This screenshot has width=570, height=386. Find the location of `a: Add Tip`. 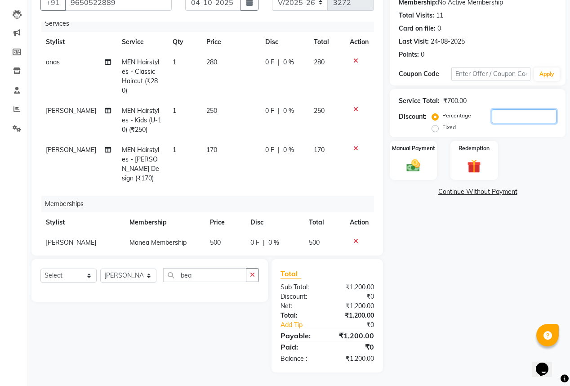

a: Add Tip is located at coordinates (305, 325).